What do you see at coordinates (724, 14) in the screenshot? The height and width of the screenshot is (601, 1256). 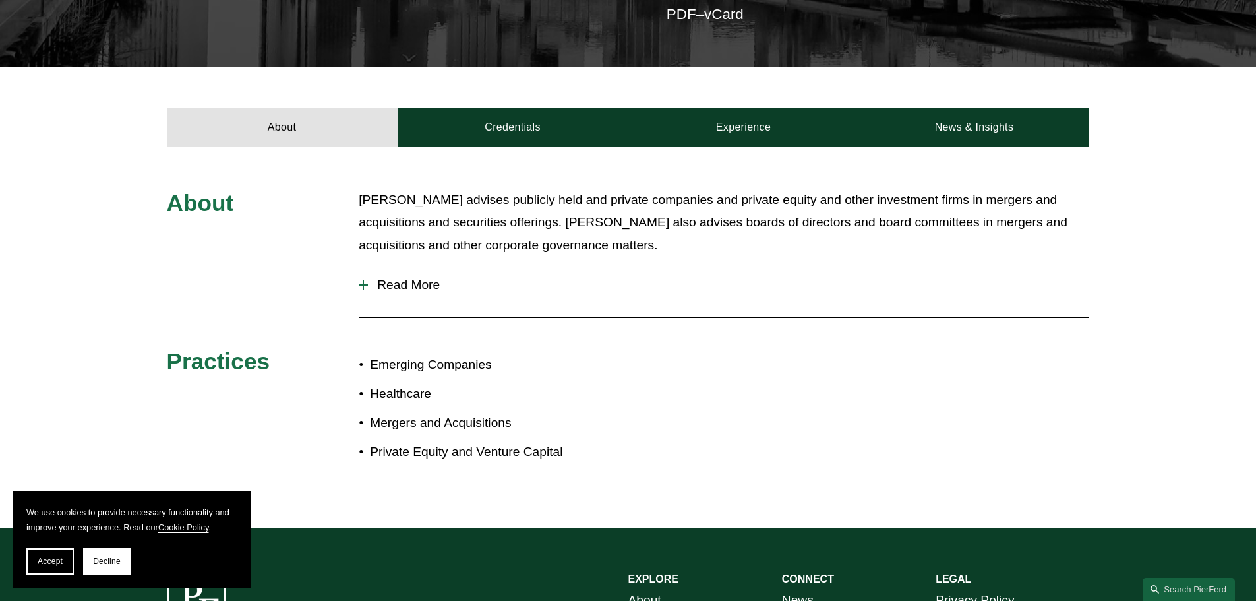 I see `a: vCard` at bounding box center [724, 14].